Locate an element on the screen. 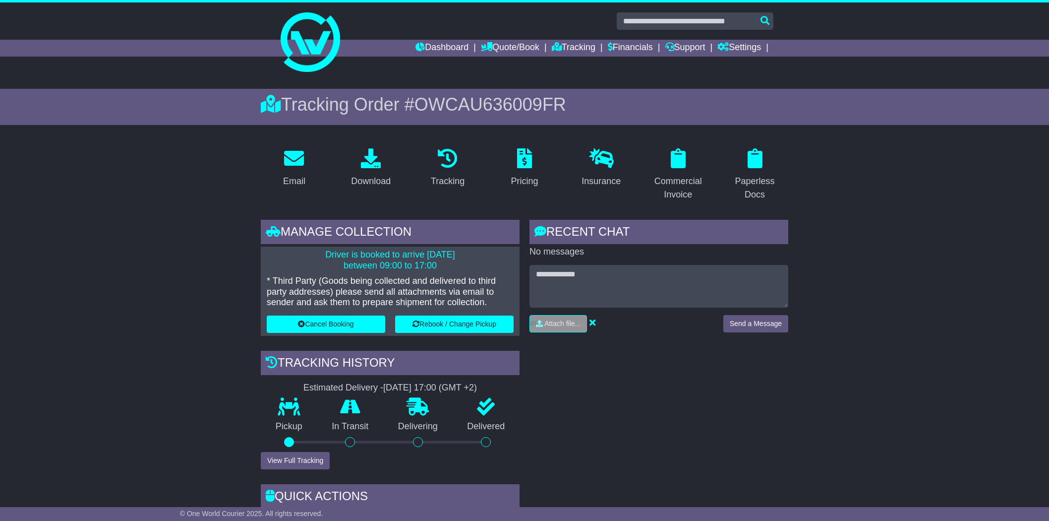 The image size is (1049, 521). p: Pickup is located at coordinates (289, 426).